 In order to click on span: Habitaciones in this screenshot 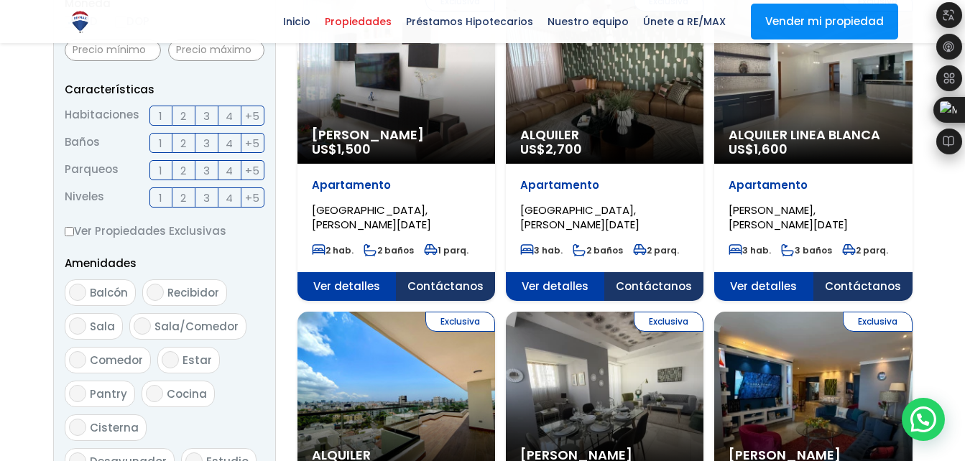, I will do `click(102, 116)`.